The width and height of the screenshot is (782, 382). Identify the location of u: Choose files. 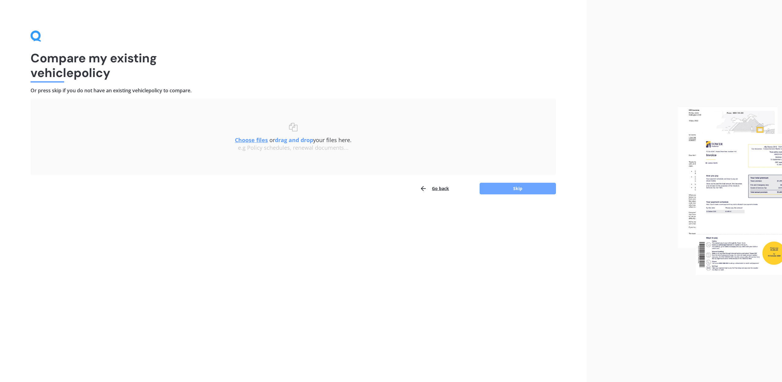
(251, 140).